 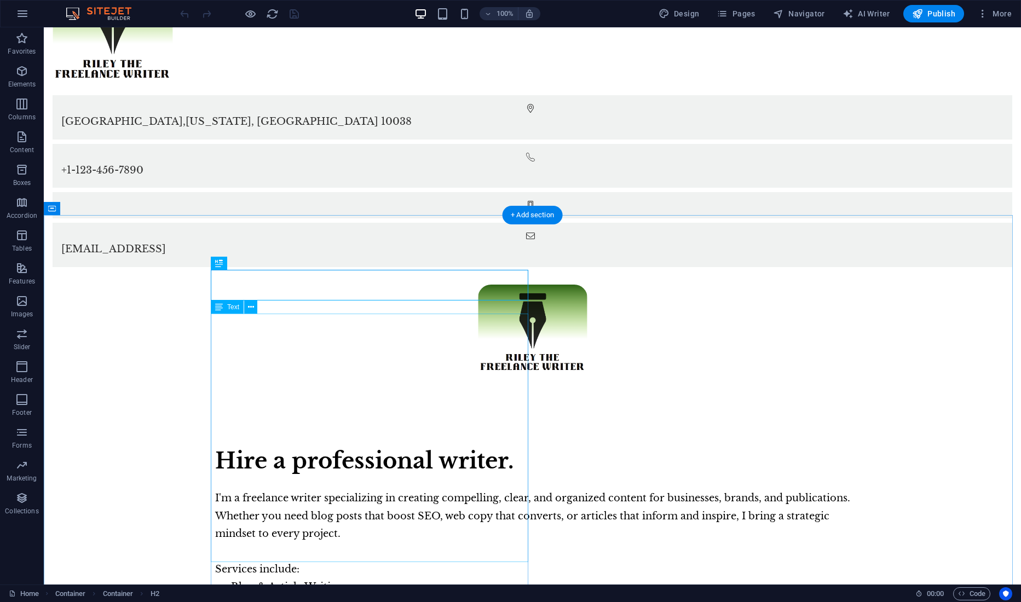 I want to click on p: Header, so click(x=22, y=380).